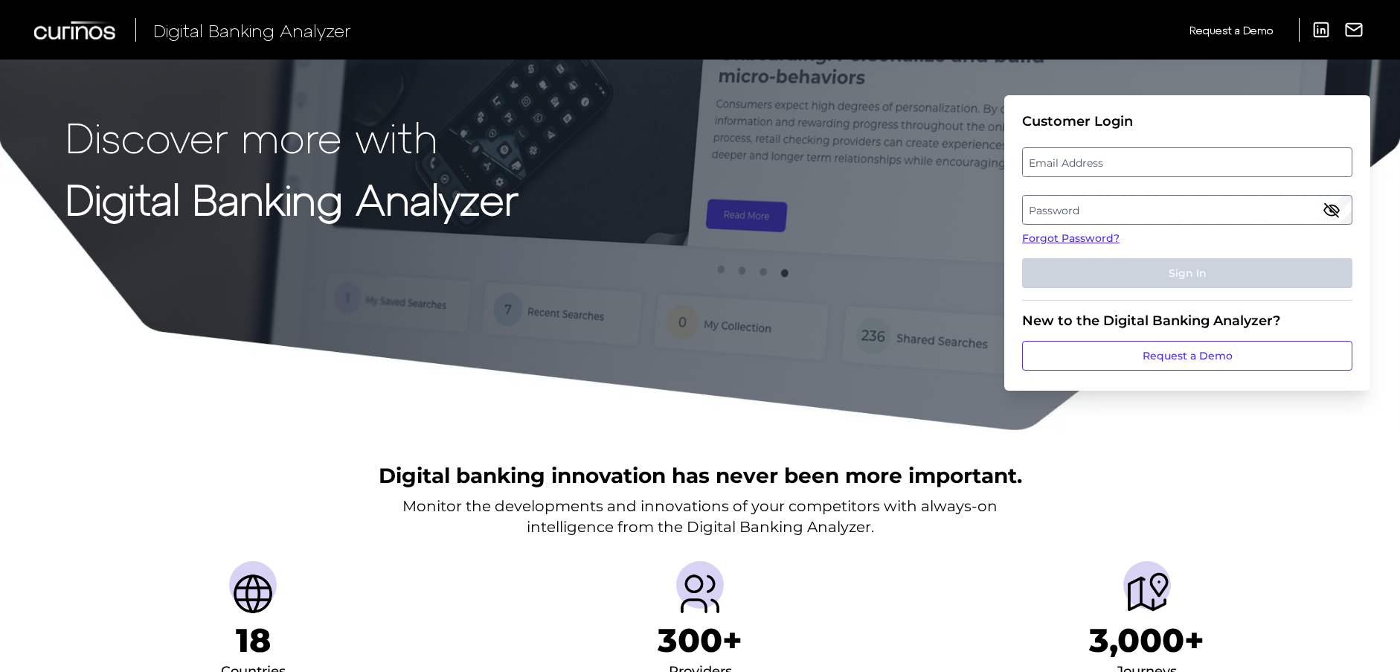 This screenshot has width=1400, height=672. I want to click on label: Email Address, so click(1187, 162).